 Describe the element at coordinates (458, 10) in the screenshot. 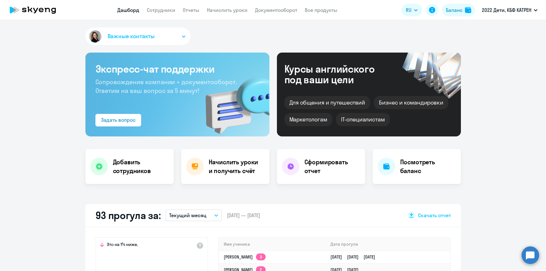

I see `button: Балансbalance` at that location.